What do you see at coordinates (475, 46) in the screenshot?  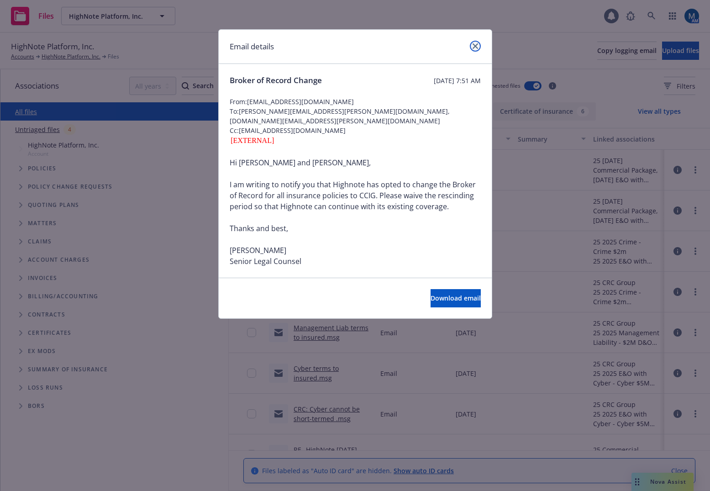 I see `a: close` at bounding box center [475, 46].